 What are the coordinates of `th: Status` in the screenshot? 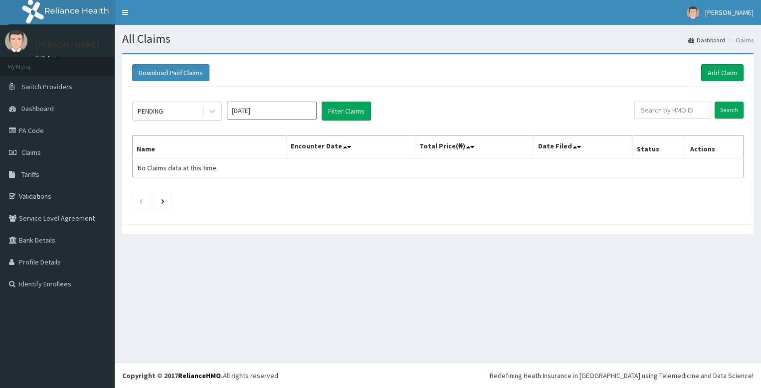 It's located at (659, 148).